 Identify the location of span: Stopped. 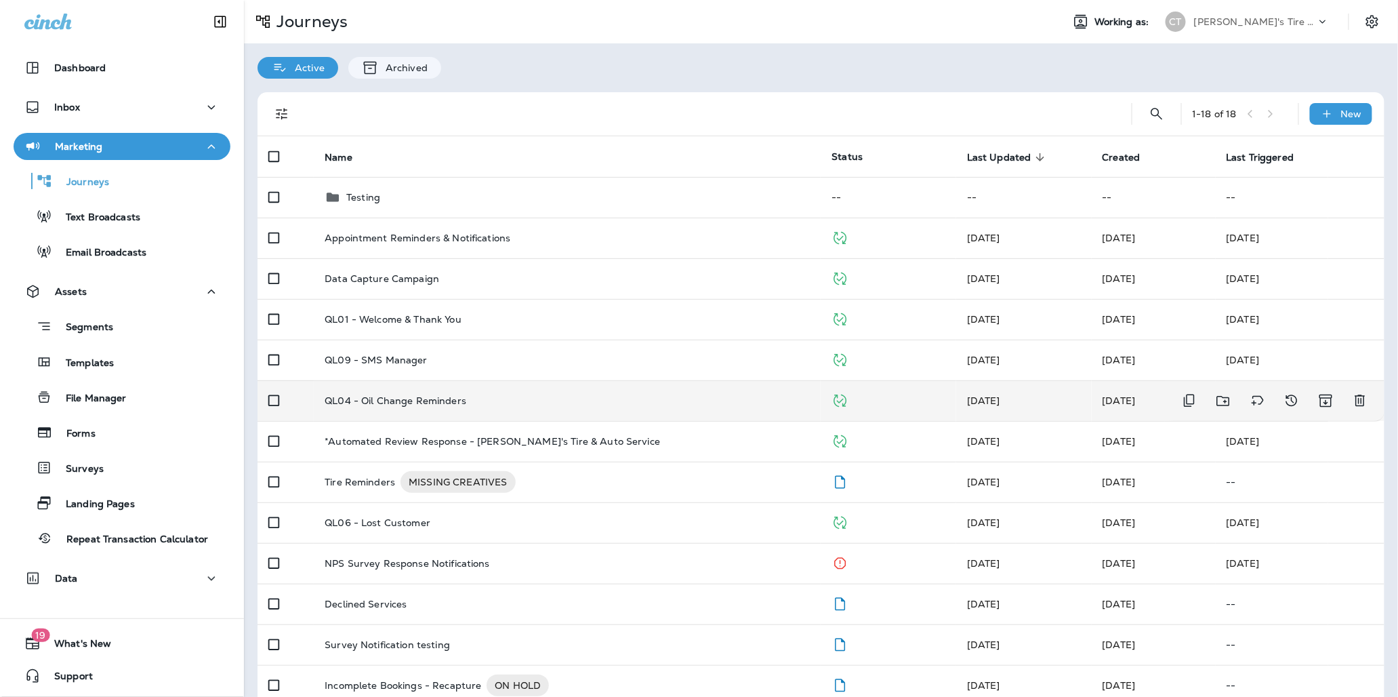
(840, 562).